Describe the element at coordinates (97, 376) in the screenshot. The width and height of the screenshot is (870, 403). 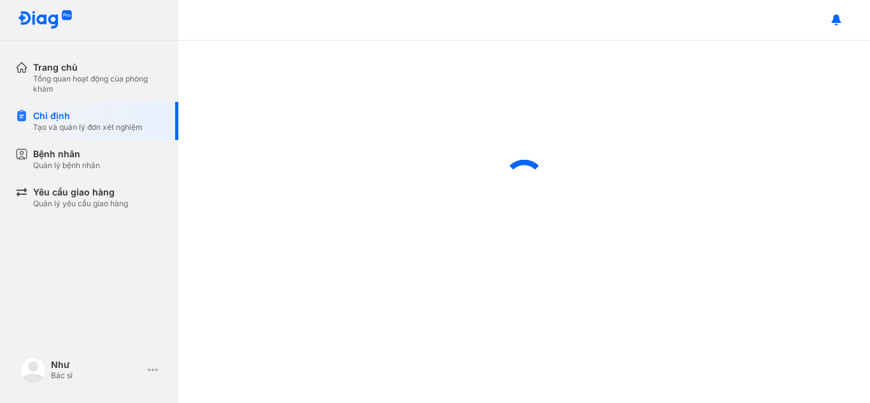
I see `div: Bác sĩ` at that location.